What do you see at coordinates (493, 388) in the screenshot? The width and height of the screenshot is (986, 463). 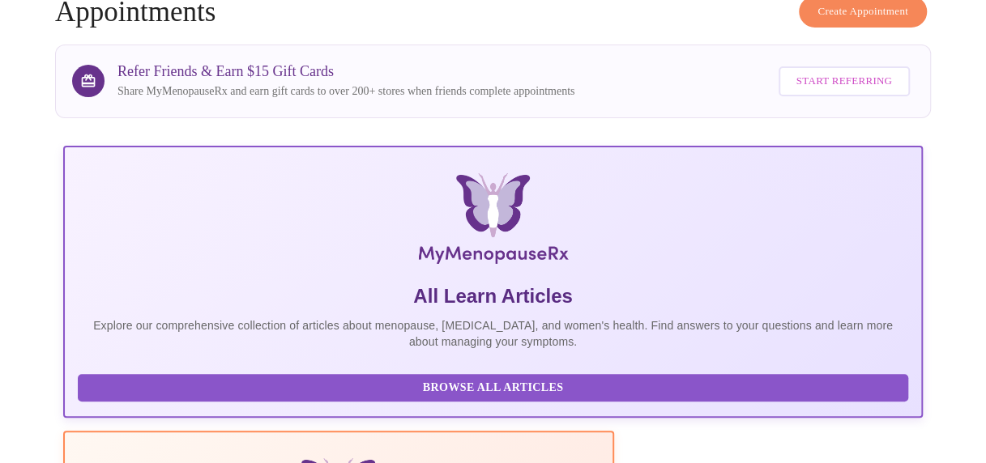 I see `span: Browse All Articles` at bounding box center [493, 388].